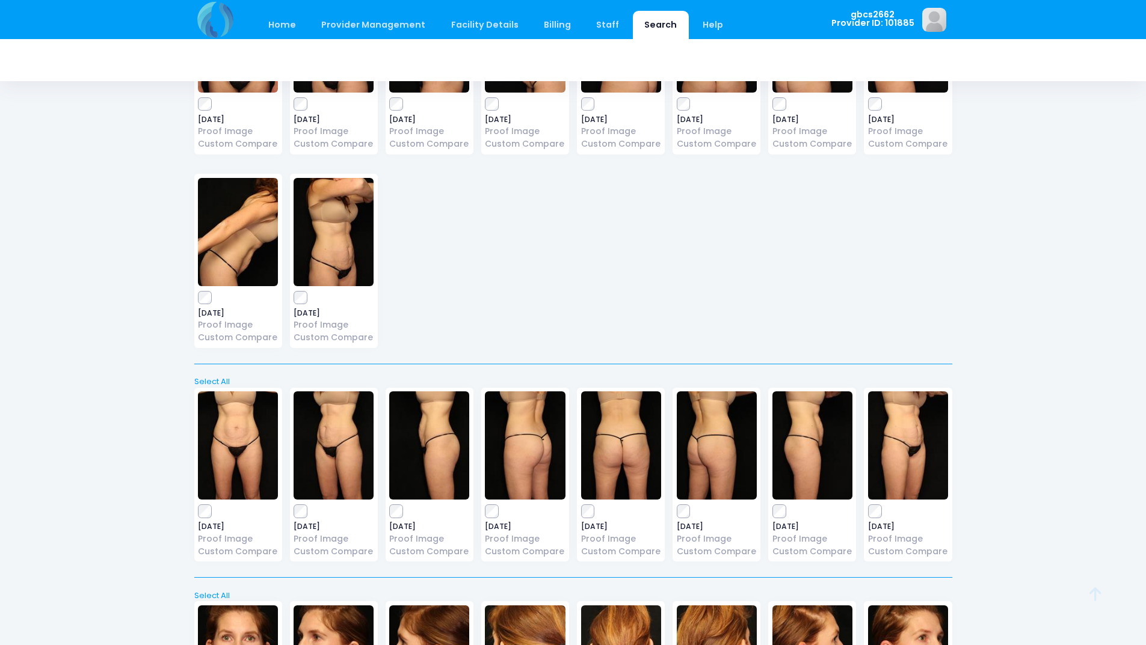  I want to click on a: Search, so click(660, 25).